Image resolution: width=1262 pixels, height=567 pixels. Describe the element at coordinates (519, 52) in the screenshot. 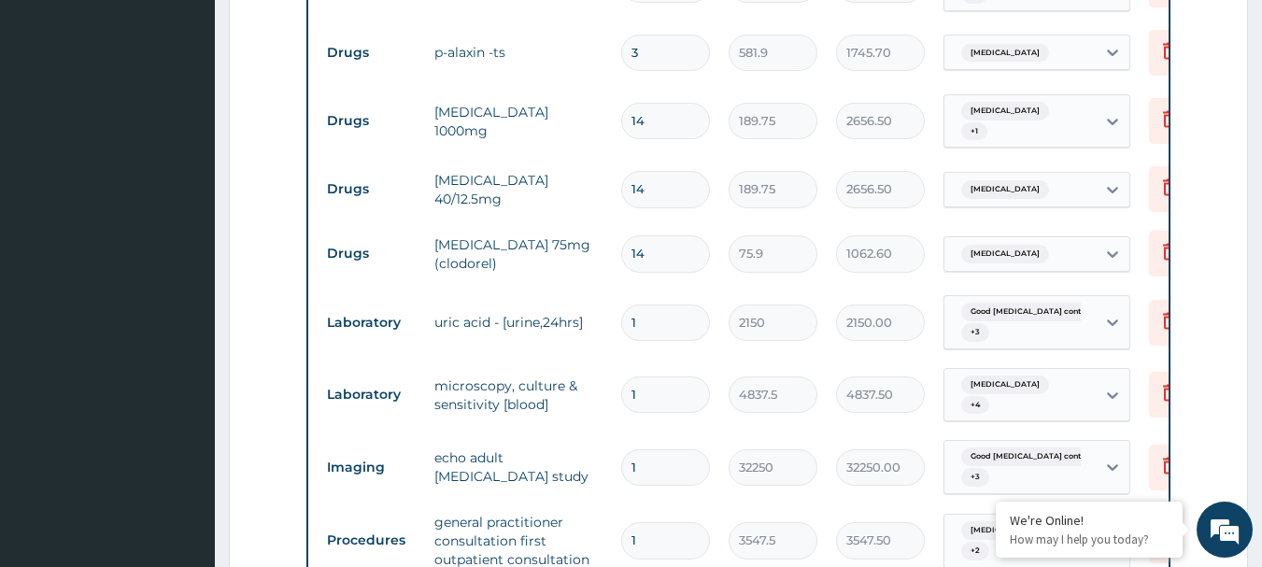

I see `td: p-alaxin -ts` at that location.